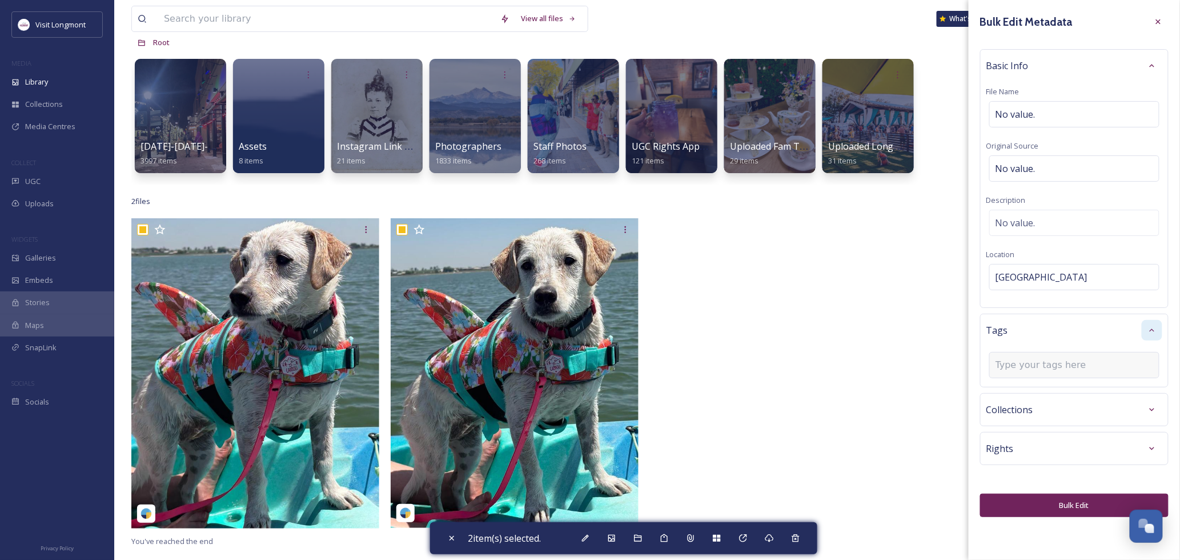 This screenshot has width=1180, height=560. What do you see at coordinates (34, 325) in the screenshot?
I see `span: Maps` at bounding box center [34, 325].